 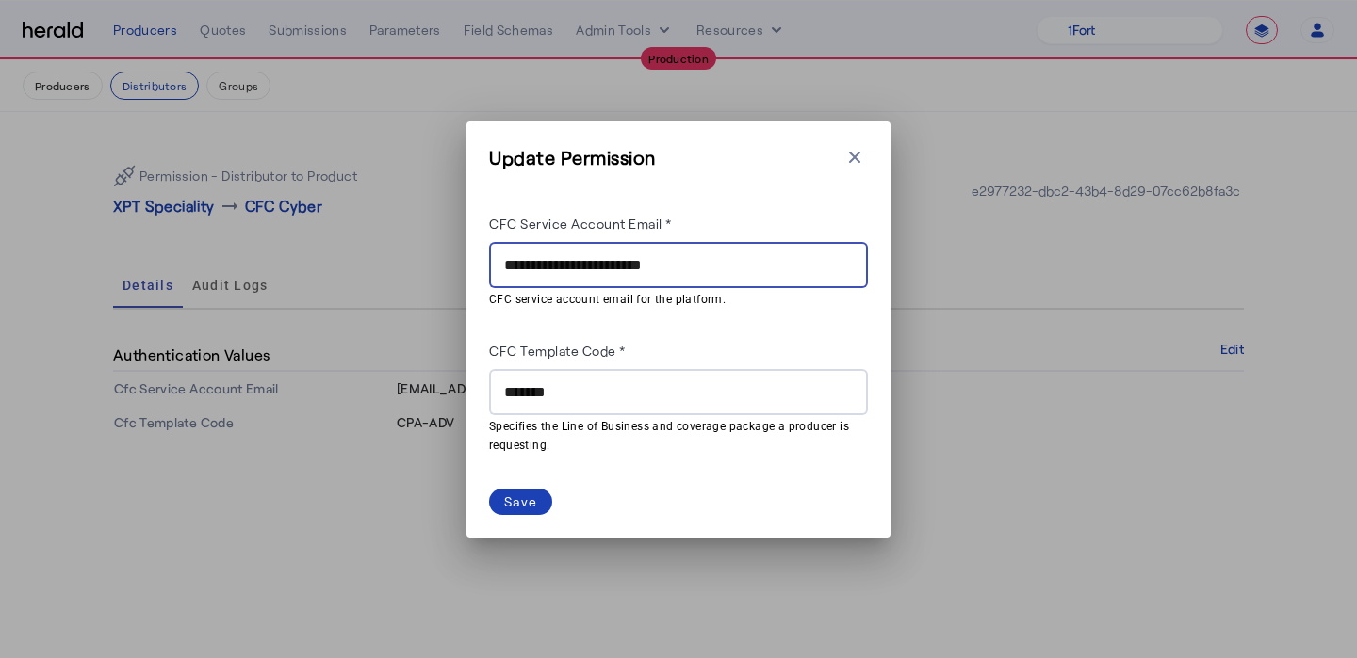 I want to click on h3: Update Permission, so click(x=572, y=157).